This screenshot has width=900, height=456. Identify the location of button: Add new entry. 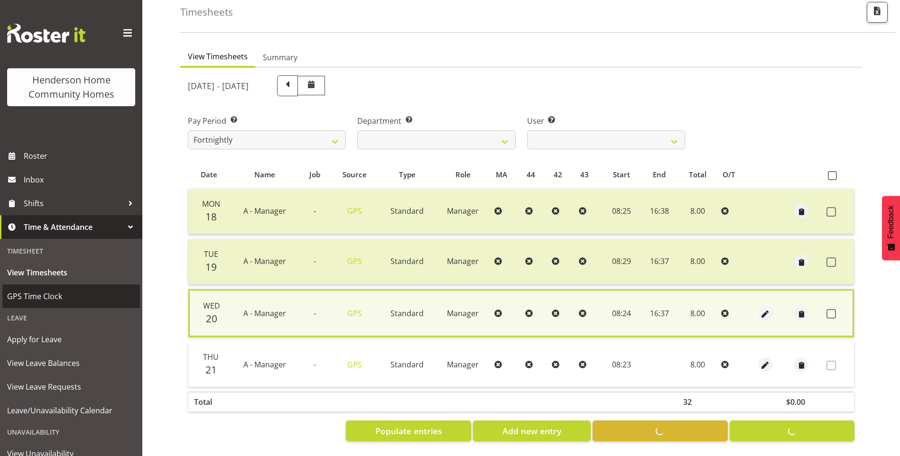
(531, 431).